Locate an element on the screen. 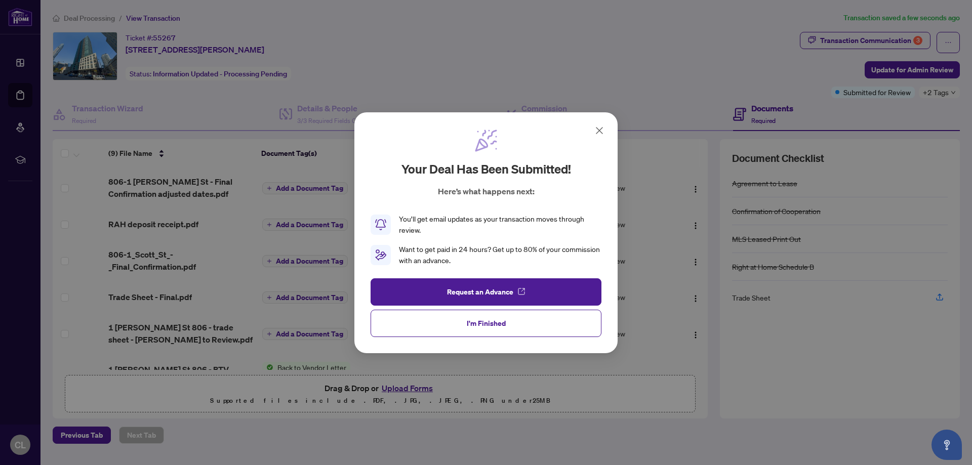 This screenshot has height=465, width=972. button: Request an Advance is located at coordinates (486, 292).